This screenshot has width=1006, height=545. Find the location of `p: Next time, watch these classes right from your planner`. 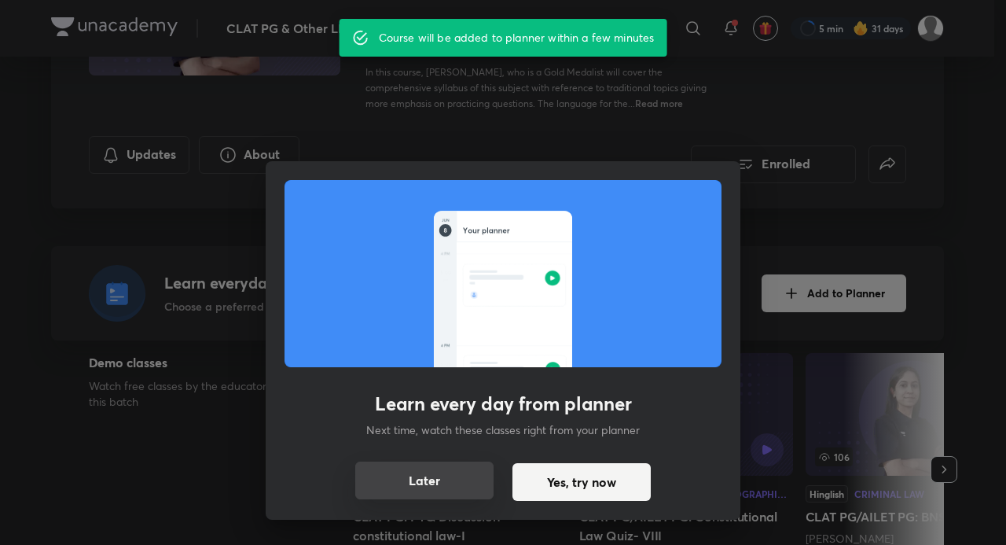

p: Next time, watch these classes right from your planner is located at coordinates (503, 429).